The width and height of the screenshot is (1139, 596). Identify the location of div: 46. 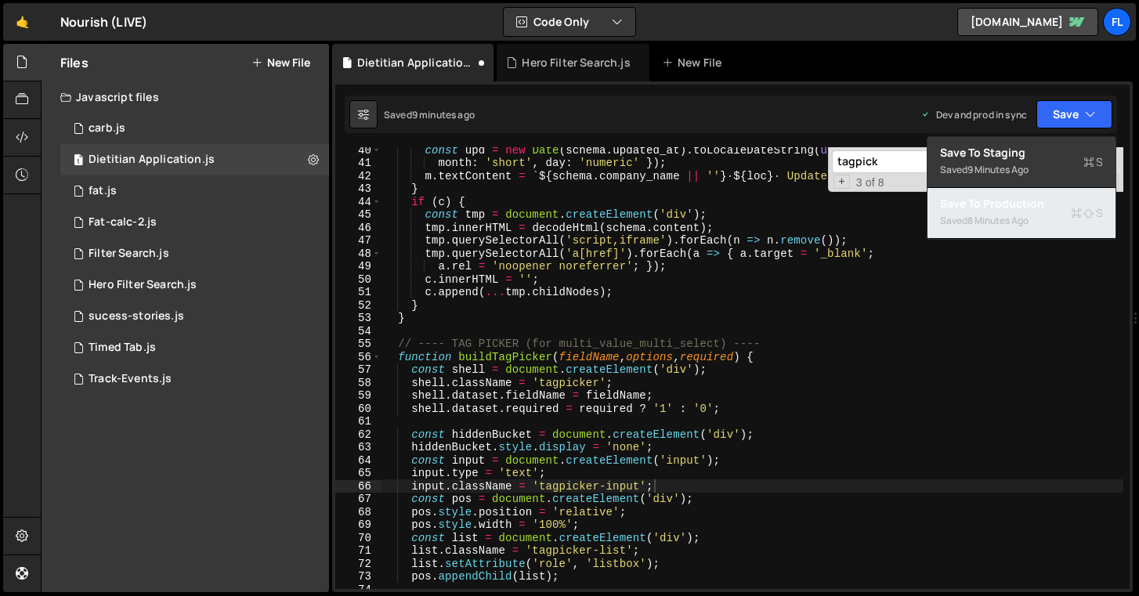
(358, 228).